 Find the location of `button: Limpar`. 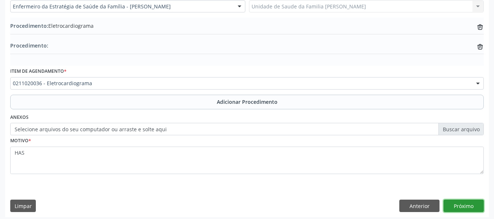

button: Limpar is located at coordinates (23, 206).